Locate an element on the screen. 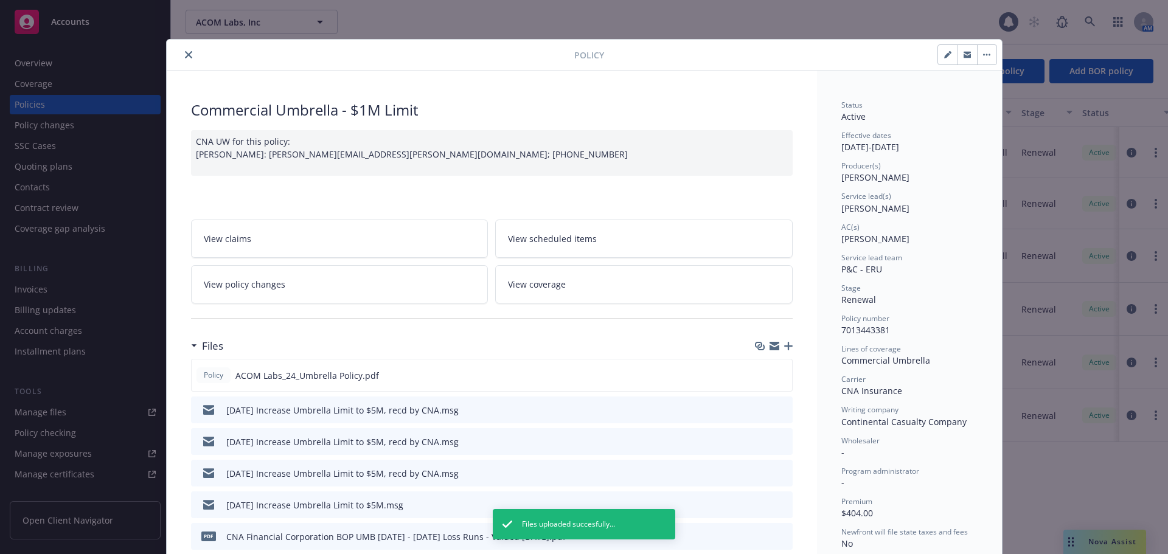 Image resolution: width=1168 pixels, height=554 pixels. span: View policy changes is located at coordinates (245, 284).